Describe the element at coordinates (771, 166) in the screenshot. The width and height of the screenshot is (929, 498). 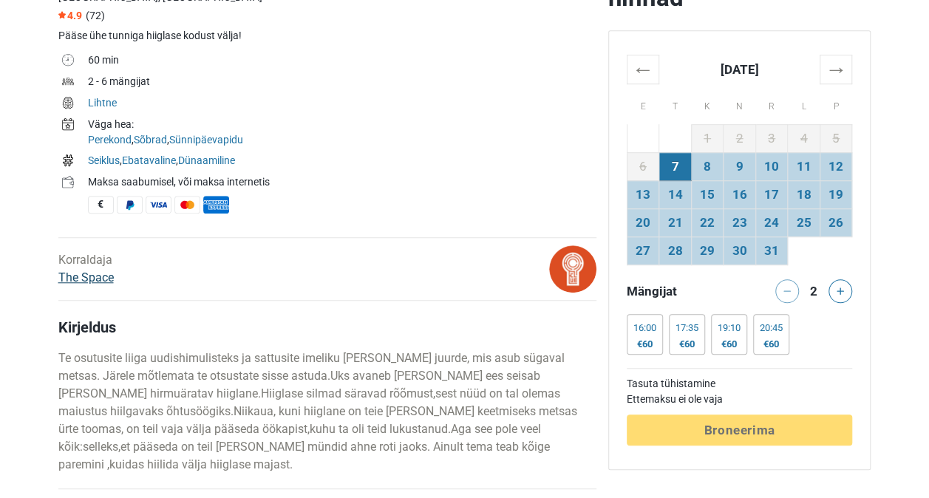
I see `td: 10` at that location.